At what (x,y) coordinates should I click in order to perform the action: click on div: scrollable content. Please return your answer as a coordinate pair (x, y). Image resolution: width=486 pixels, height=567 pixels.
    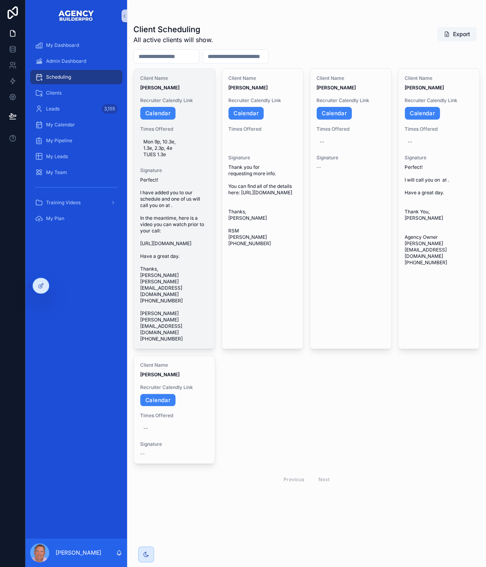
    Looking at the image, I should click on (76, 134).